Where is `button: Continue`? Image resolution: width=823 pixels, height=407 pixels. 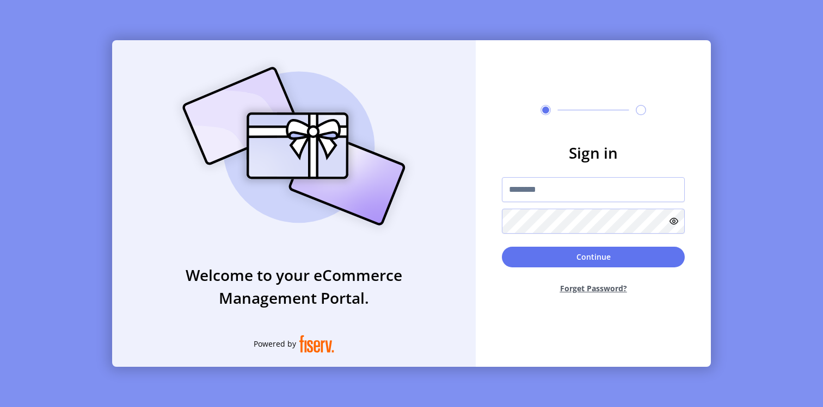 button: Continue is located at coordinates (593, 257).